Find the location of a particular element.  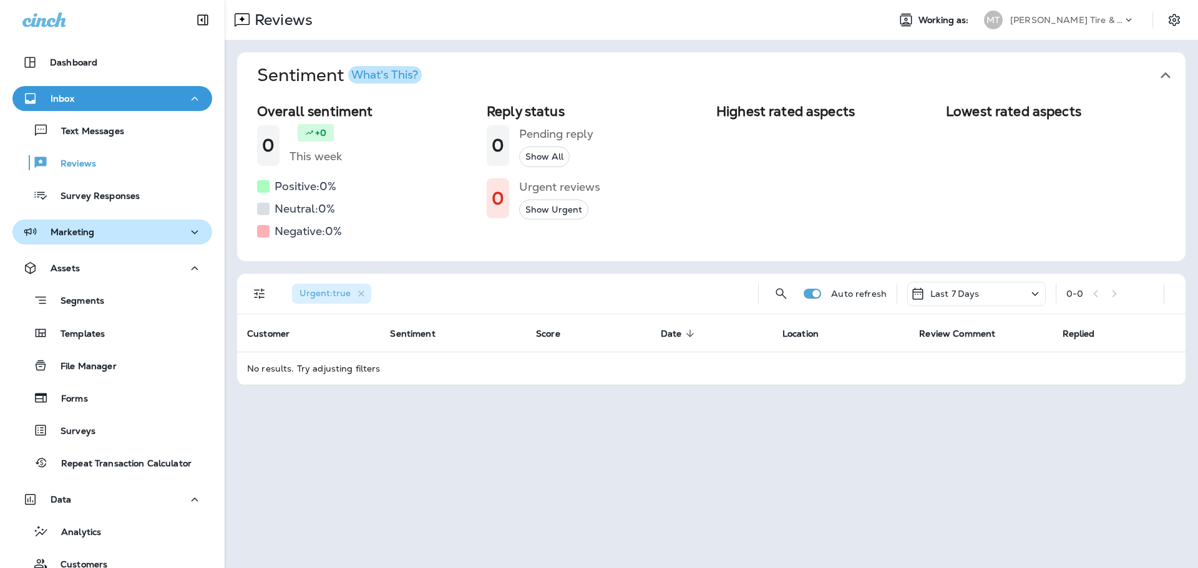

button: Segments is located at coordinates (112, 300).